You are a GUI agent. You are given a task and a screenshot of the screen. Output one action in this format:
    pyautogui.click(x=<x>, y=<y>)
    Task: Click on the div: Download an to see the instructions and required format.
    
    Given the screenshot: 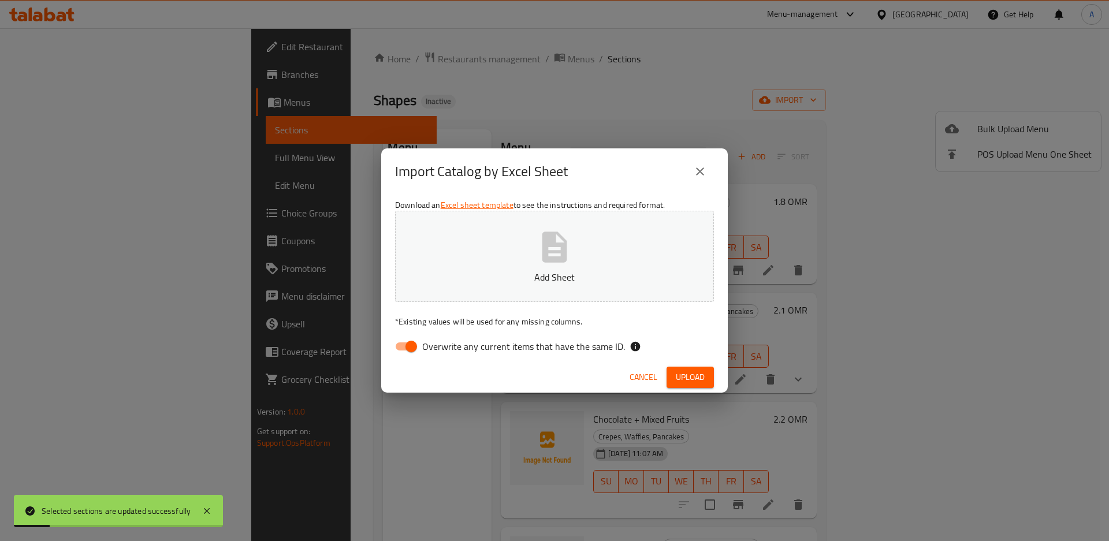 What is the action you would take?
    pyautogui.click(x=555, y=279)
    